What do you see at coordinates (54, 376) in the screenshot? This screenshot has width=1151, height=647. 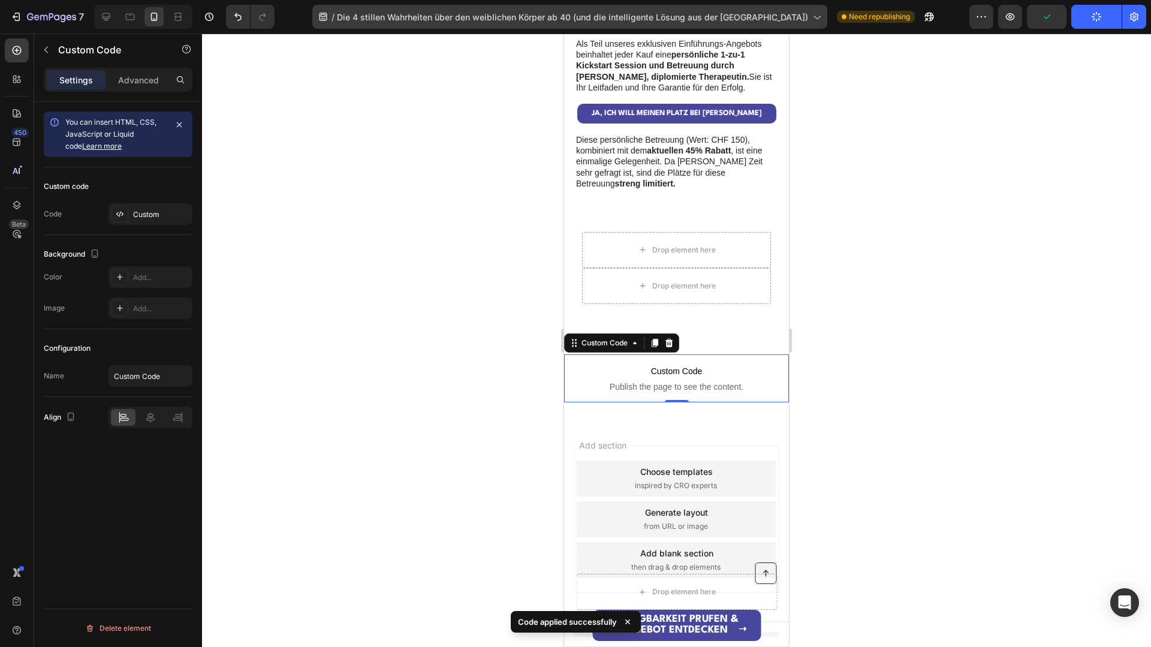 I see `div: Name` at bounding box center [54, 376].